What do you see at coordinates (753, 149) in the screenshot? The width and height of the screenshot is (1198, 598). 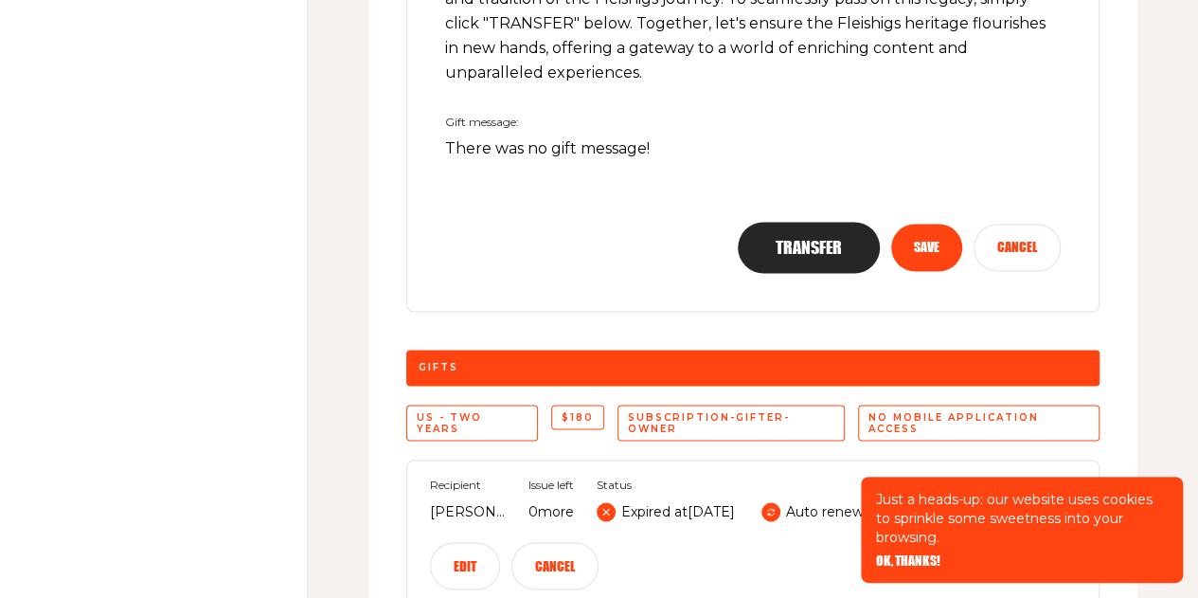 I see `p: There was no gift message!` at bounding box center [753, 149].